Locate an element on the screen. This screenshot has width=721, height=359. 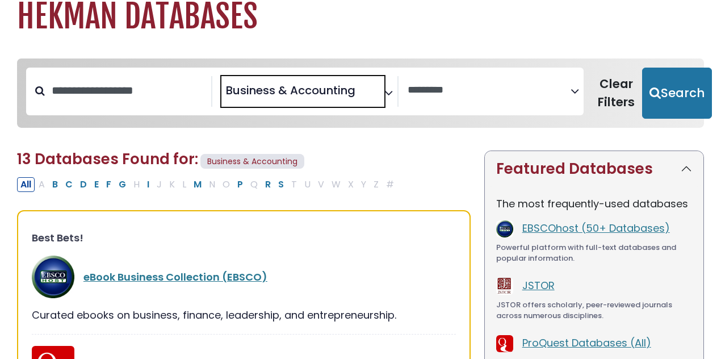
a: eBook Business Collection (EBSCO) is located at coordinates (175, 276).